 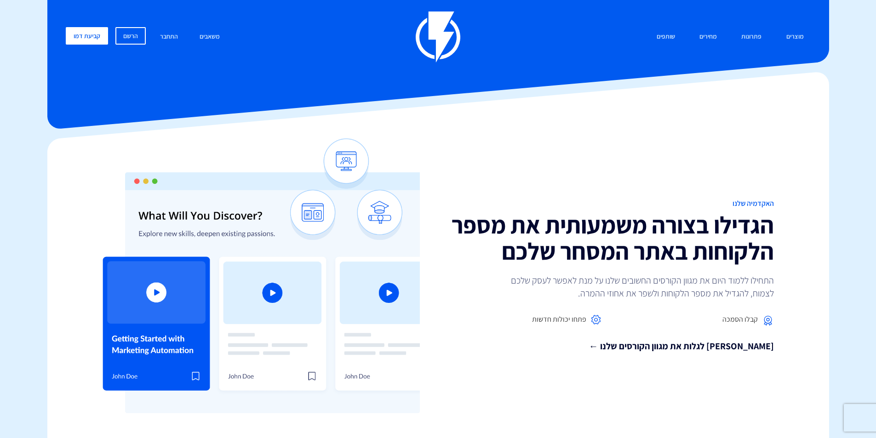 I want to click on a: שותפים, so click(x=666, y=37).